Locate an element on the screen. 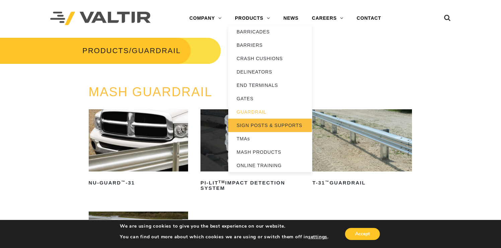 Image resolution: width=501 pixels, height=248 pixels. sup: TM is located at coordinates (222, 182).